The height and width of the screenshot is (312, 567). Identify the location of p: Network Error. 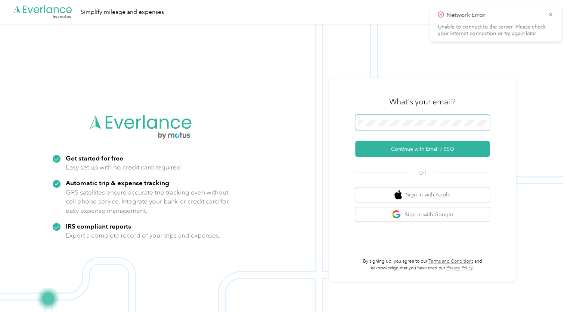
(494, 15).